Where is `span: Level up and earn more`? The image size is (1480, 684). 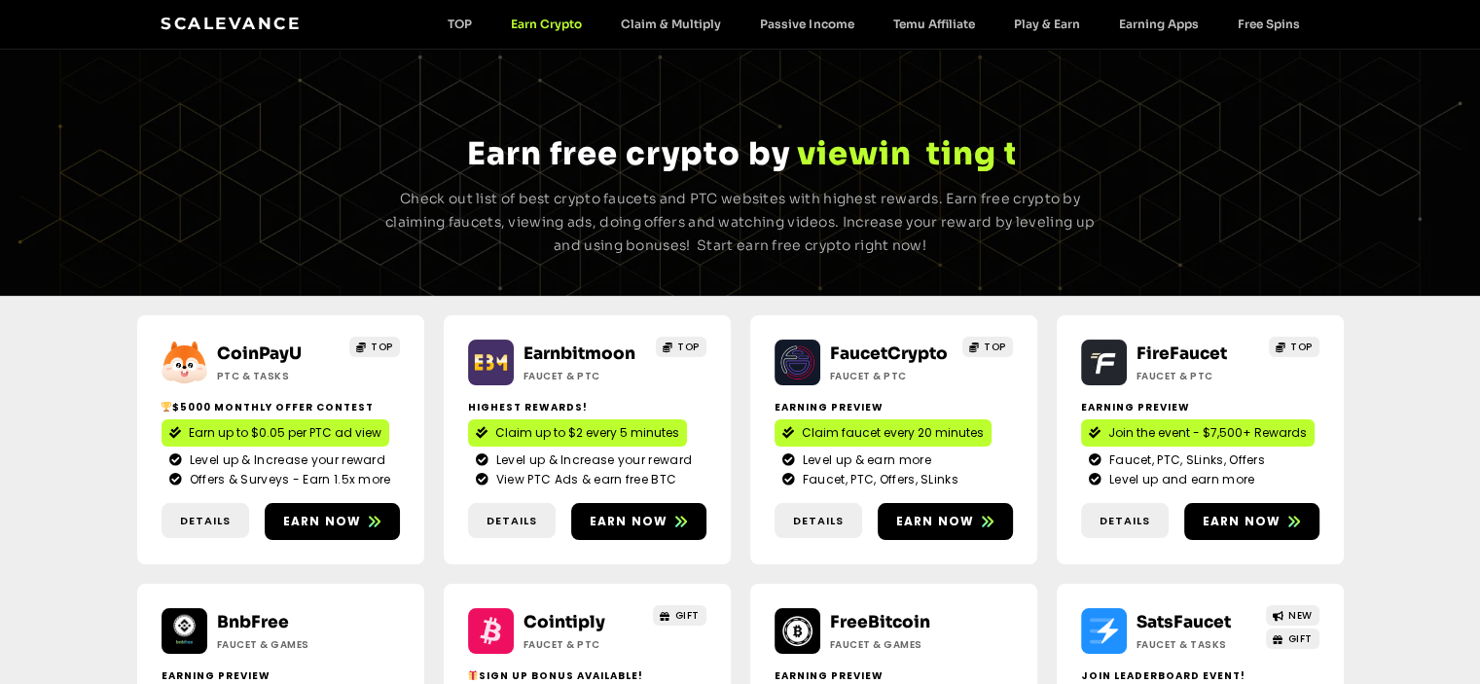
span: Level up and earn more is located at coordinates (1179, 480).